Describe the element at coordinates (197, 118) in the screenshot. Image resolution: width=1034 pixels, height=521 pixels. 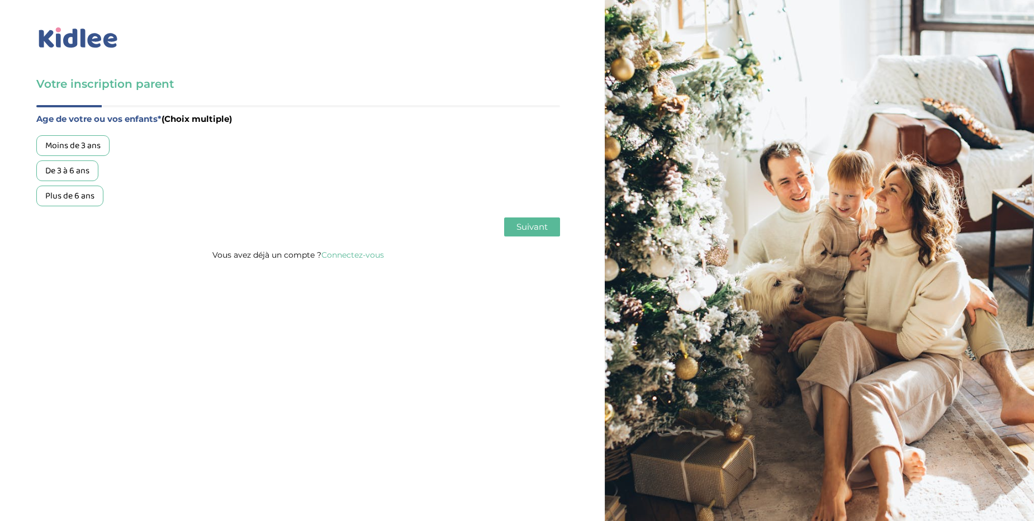
I see `span: (Choix multiple)` at that location.